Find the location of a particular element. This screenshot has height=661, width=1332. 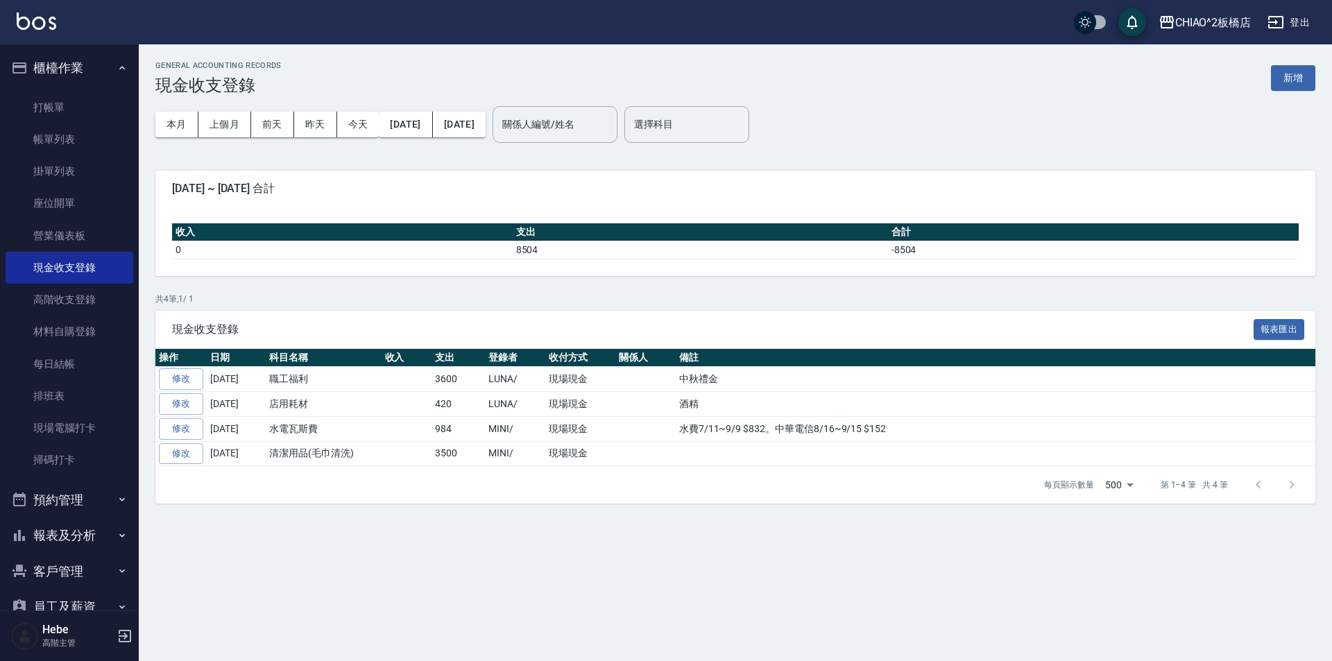

td: 酒精 is located at coordinates (995, 404).